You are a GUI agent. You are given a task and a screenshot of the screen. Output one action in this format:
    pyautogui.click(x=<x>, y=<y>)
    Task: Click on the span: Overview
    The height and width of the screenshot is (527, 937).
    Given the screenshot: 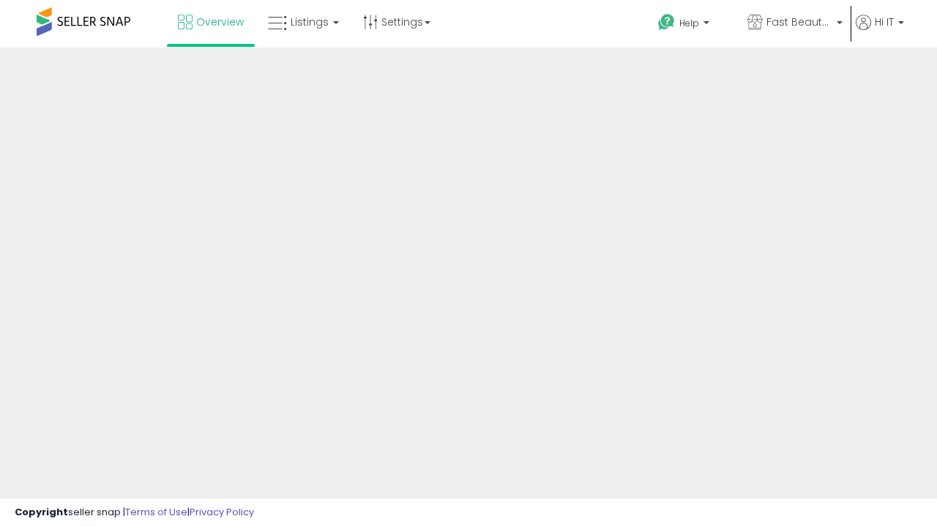 What is the action you would take?
    pyautogui.click(x=220, y=22)
    